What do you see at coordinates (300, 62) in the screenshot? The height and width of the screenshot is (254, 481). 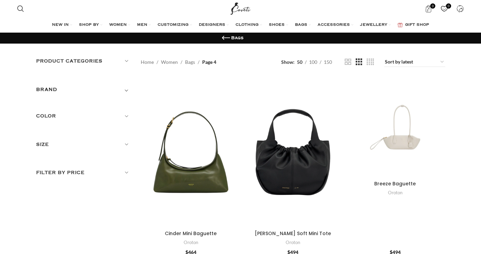 I see `a: 50` at bounding box center [300, 62].